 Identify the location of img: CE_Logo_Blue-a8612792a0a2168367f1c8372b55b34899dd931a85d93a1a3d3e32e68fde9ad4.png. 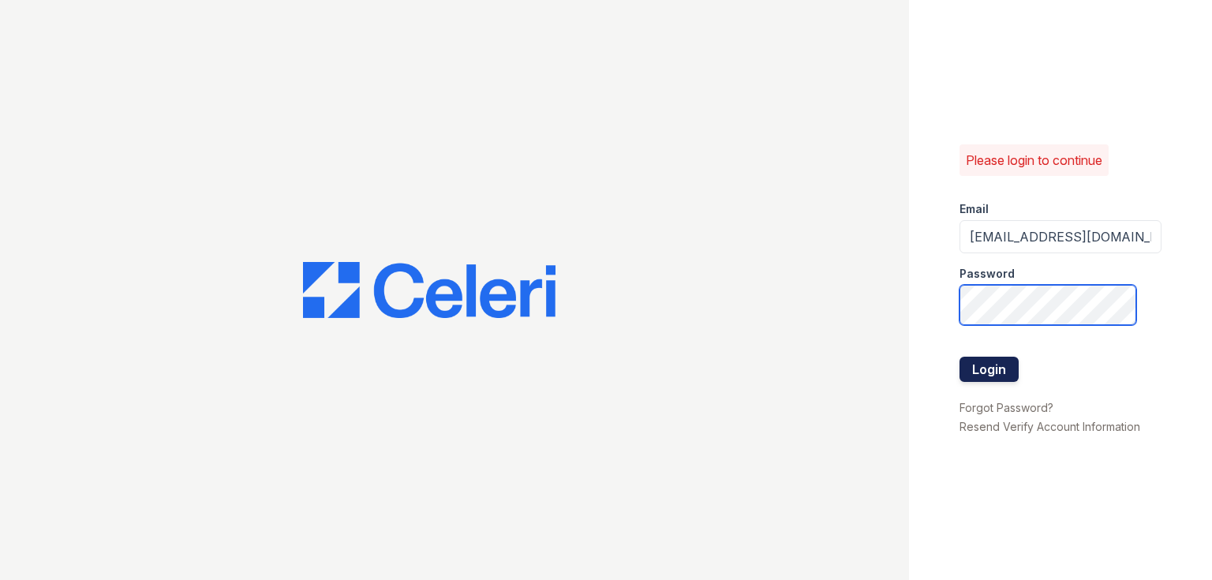
(429, 290).